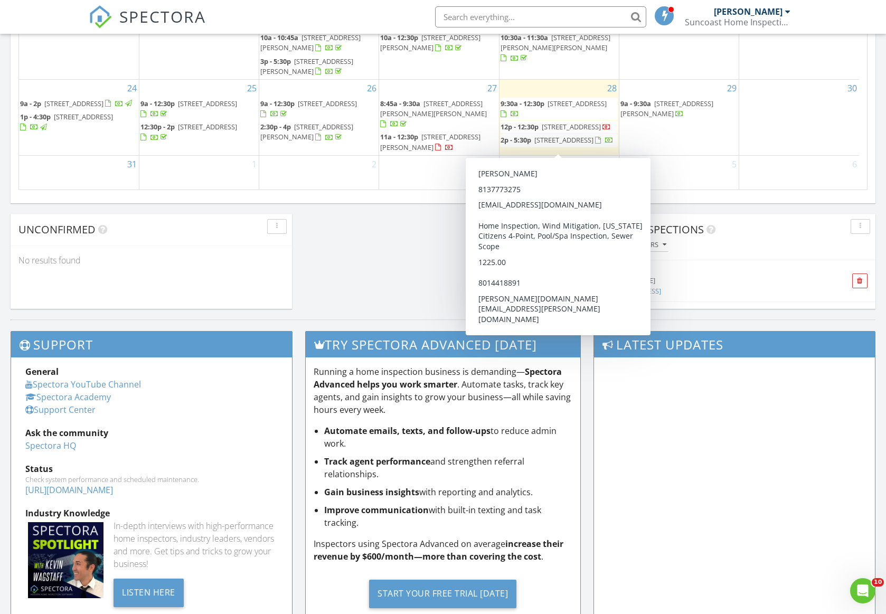 Image resolution: width=886 pixels, height=614 pixels. What do you see at coordinates (443, 391) in the screenshot?
I see `p: Running a home inspection business is demanding— . Automate tasks, track key agents, and gain ins...` at bounding box center [443, 391].